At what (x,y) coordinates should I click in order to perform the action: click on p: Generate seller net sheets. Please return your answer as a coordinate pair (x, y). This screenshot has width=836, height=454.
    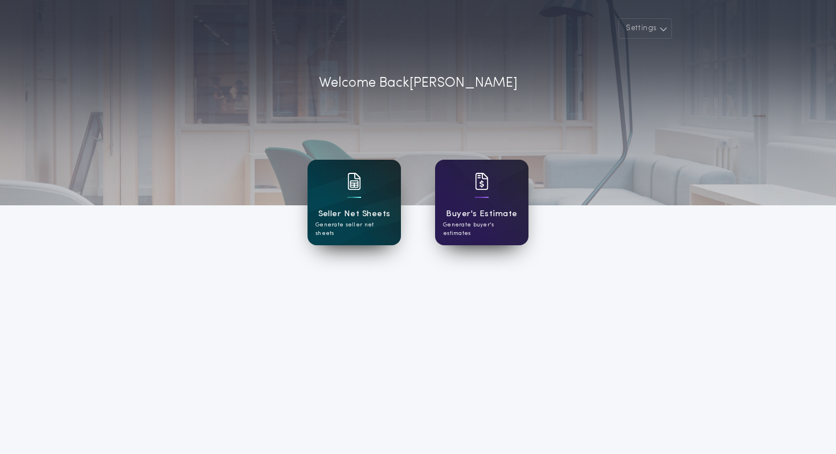
    Looking at the image, I should click on (354, 229).